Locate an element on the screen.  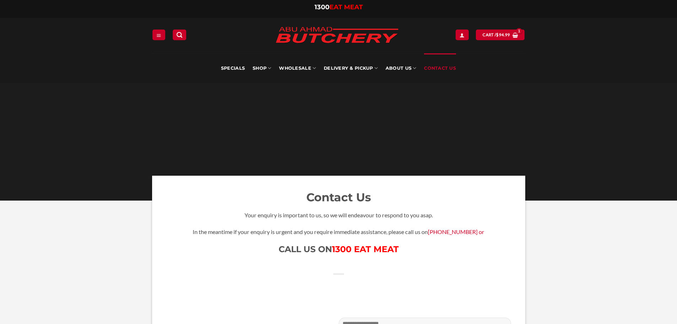
bdi: 94.99 is located at coordinates (502, 34).